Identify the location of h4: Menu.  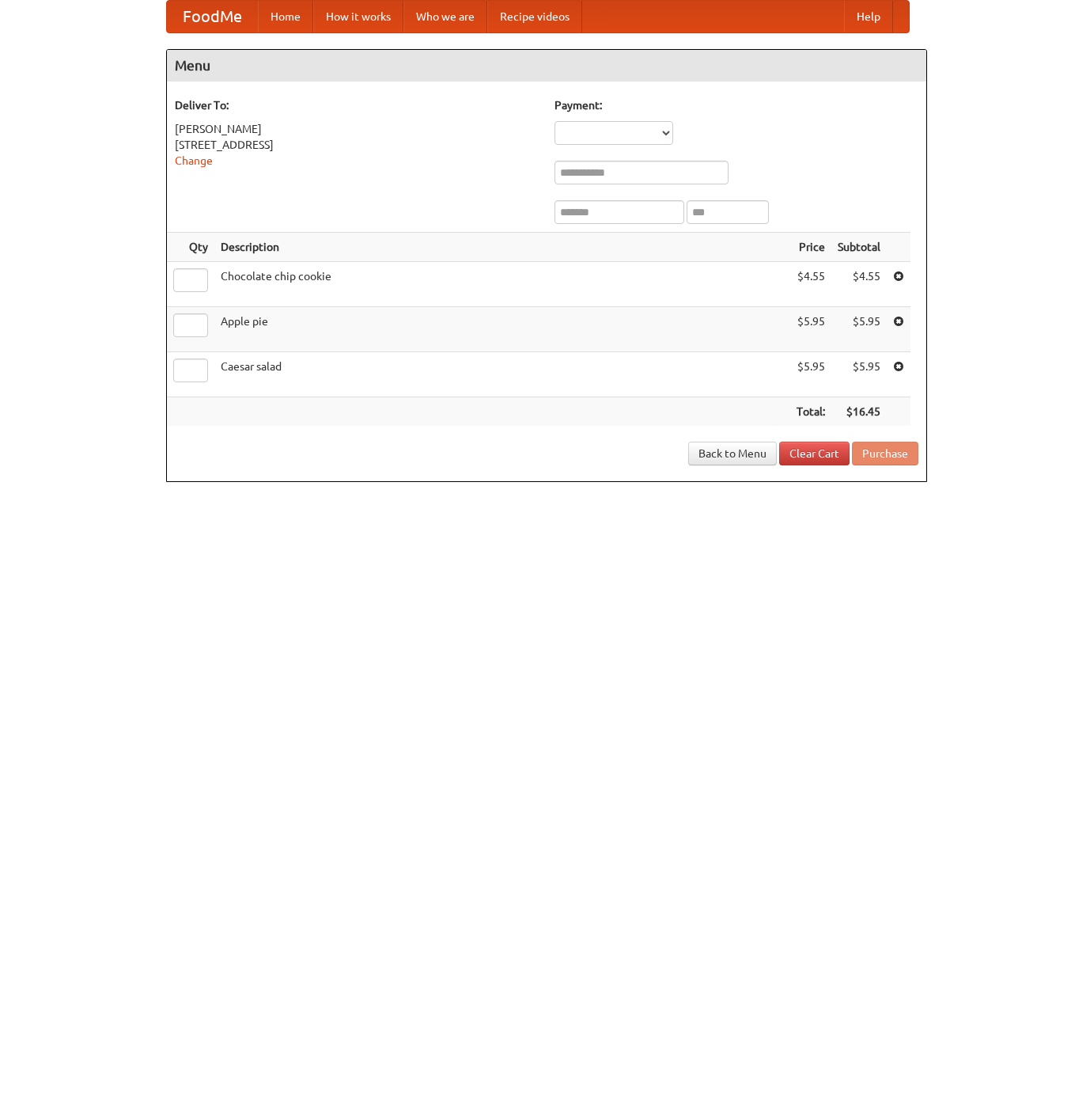
(546, 66).